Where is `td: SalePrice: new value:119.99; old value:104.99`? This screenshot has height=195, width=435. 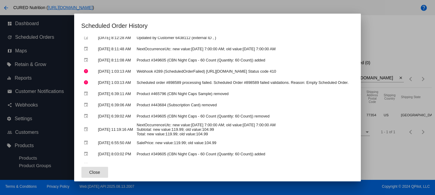 td: SalePrice: new value:119.99; old value:104.99 is located at coordinates (244, 142).